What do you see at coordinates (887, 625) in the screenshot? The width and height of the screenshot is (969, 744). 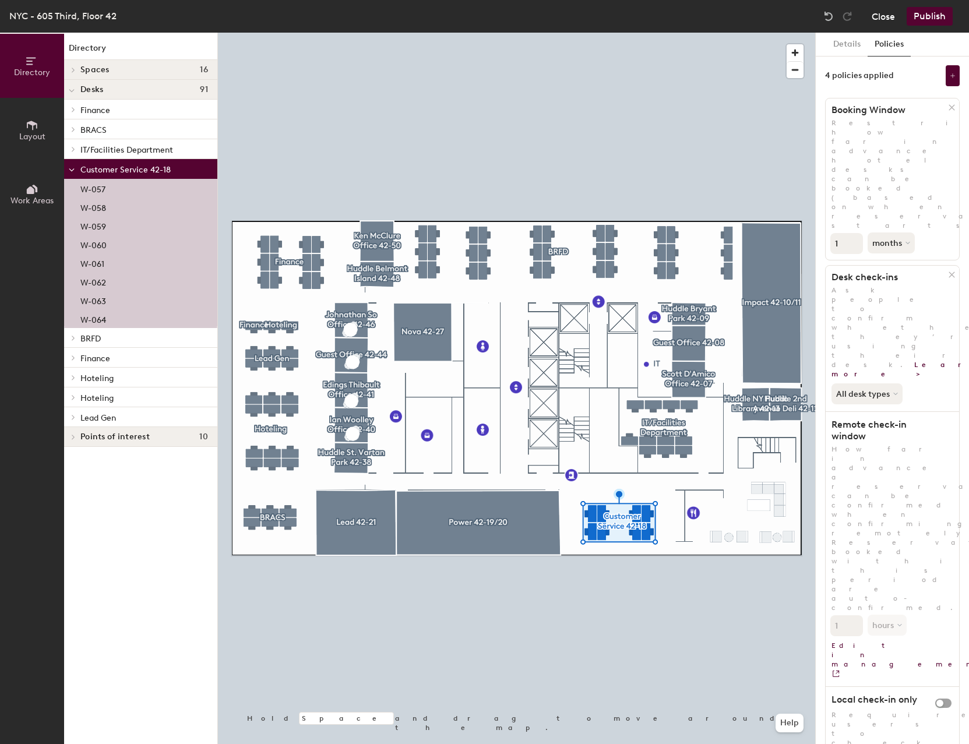 I see `button: hours` at bounding box center [887, 625].